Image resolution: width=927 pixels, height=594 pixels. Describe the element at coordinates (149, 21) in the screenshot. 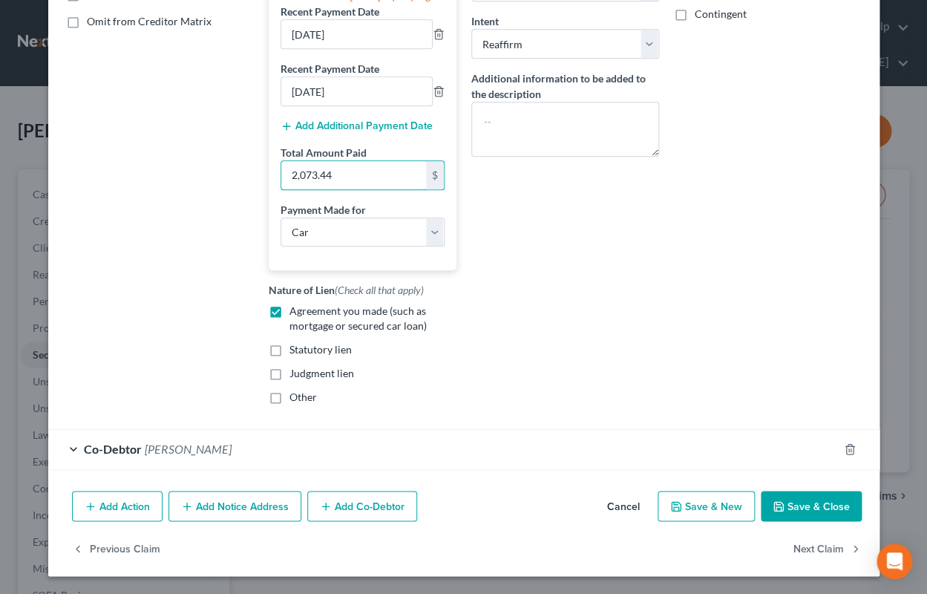

I see `span: Omit from Creditor Matrix` at that location.